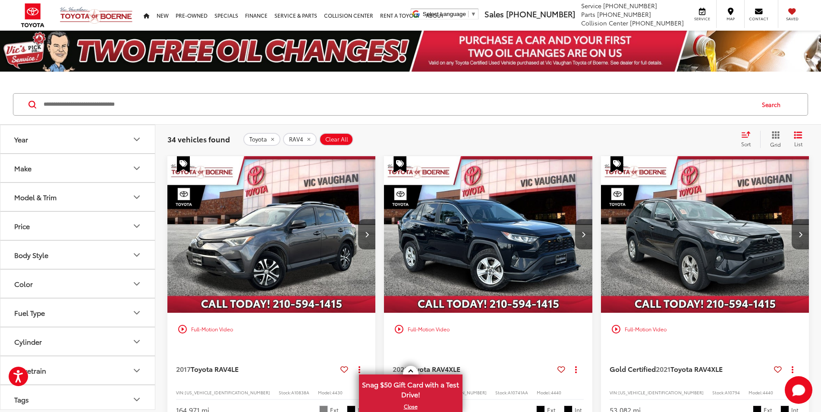  Describe the element at coordinates (663, 368) in the screenshot. I see `span: 2021` at that location.